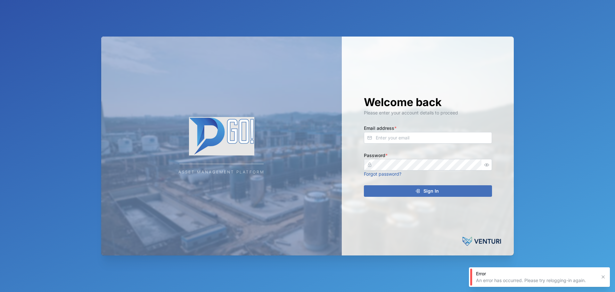  I want to click on div: Error, so click(537, 274).